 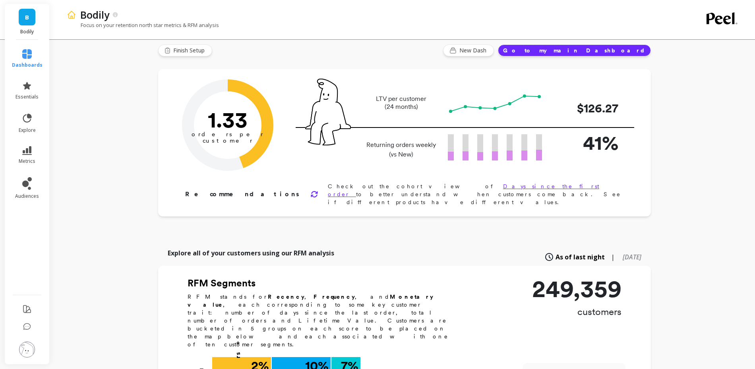 I want to click on button: Go to my main Dashboard, so click(x=574, y=50).